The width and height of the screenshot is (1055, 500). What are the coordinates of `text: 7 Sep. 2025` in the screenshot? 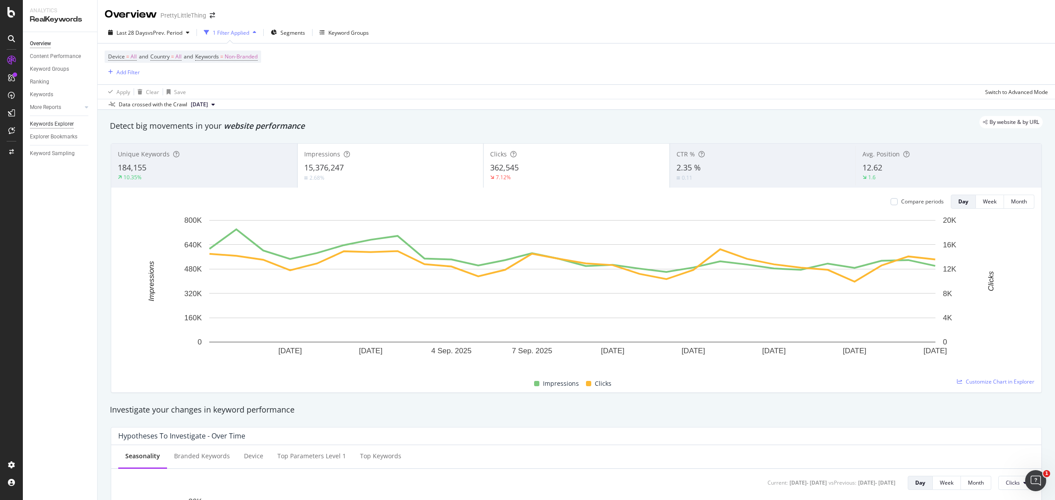 It's located at (532, 351).